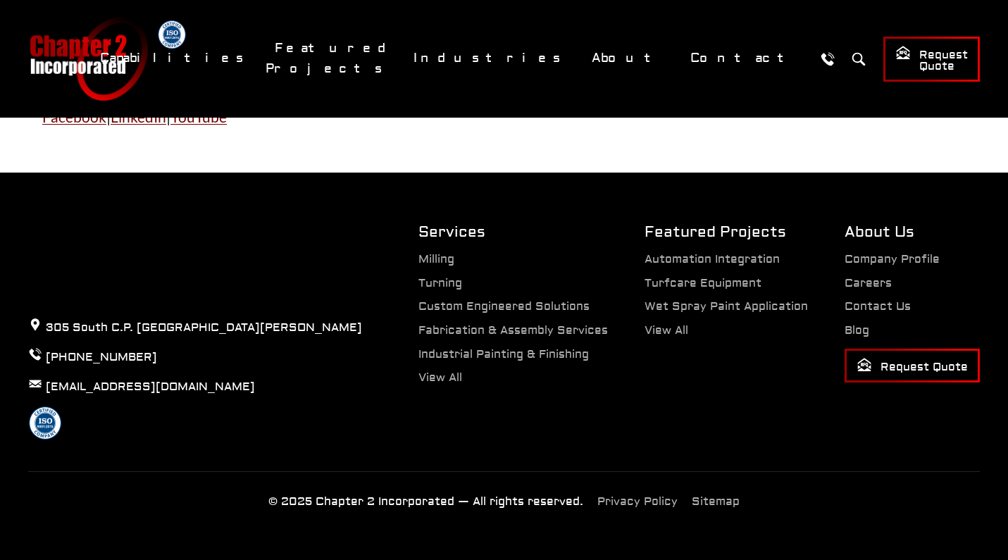 This screenshot has height=560, width=1008. Describe the element at coordinates (857, 330) in the screenshot. I see `a: Blog` at that location.